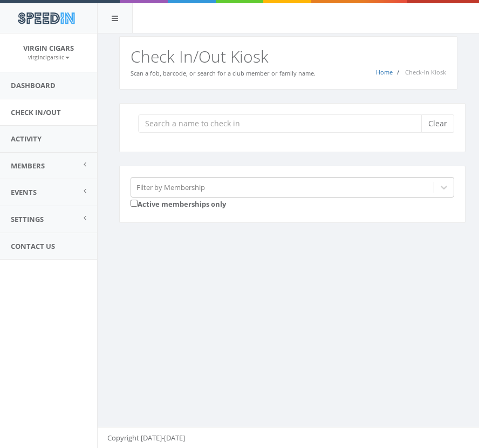 The width and height of the screenshot is (479, 448). I want to click on small: Scan a fob, barcode, or search for a club member or family name., so click(223, 73).